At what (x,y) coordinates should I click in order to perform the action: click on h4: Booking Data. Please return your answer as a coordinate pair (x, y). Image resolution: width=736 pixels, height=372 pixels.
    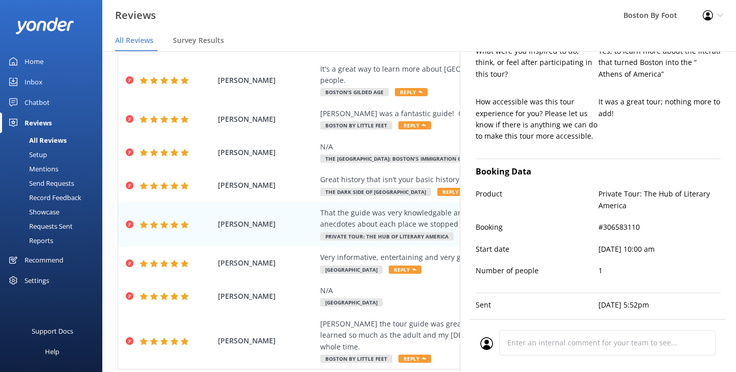
    Looking at the image, I should click on (598, 172).